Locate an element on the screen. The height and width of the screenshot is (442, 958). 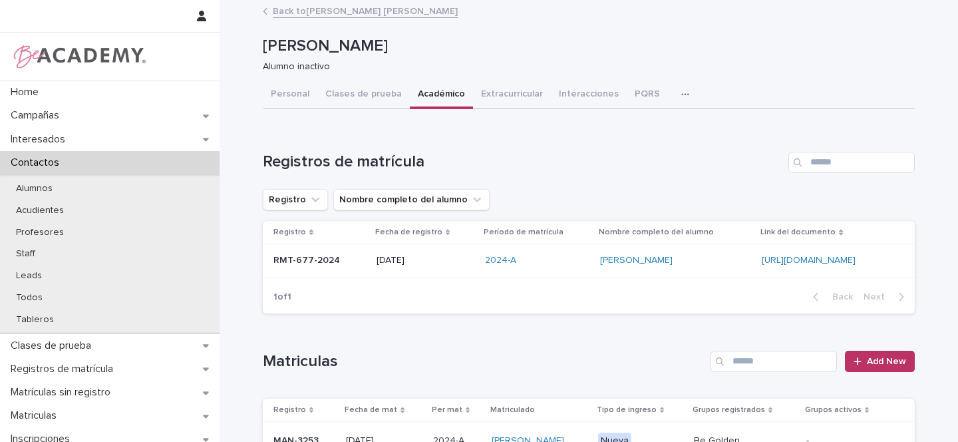
h1: Registros de matrícula is located at coordinates (523, 162).